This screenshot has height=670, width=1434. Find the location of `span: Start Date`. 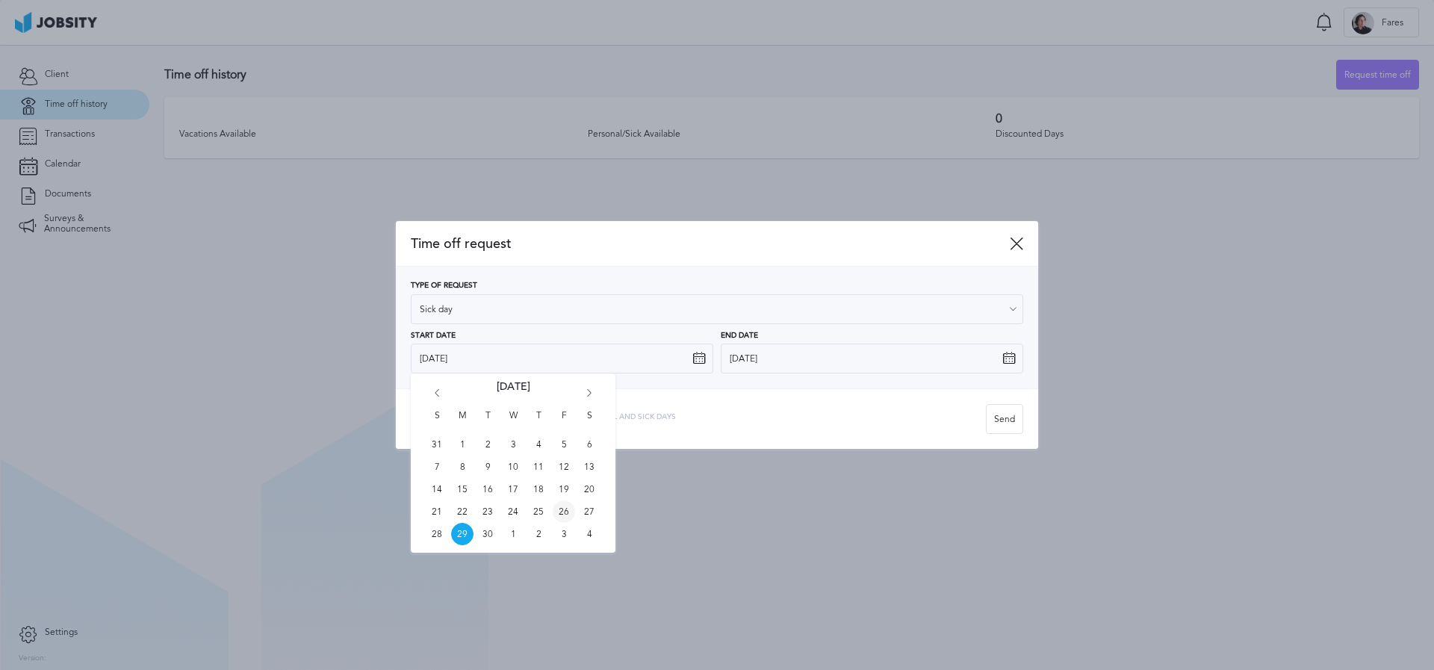

span: Start Date is located at coordinates (433, 336).